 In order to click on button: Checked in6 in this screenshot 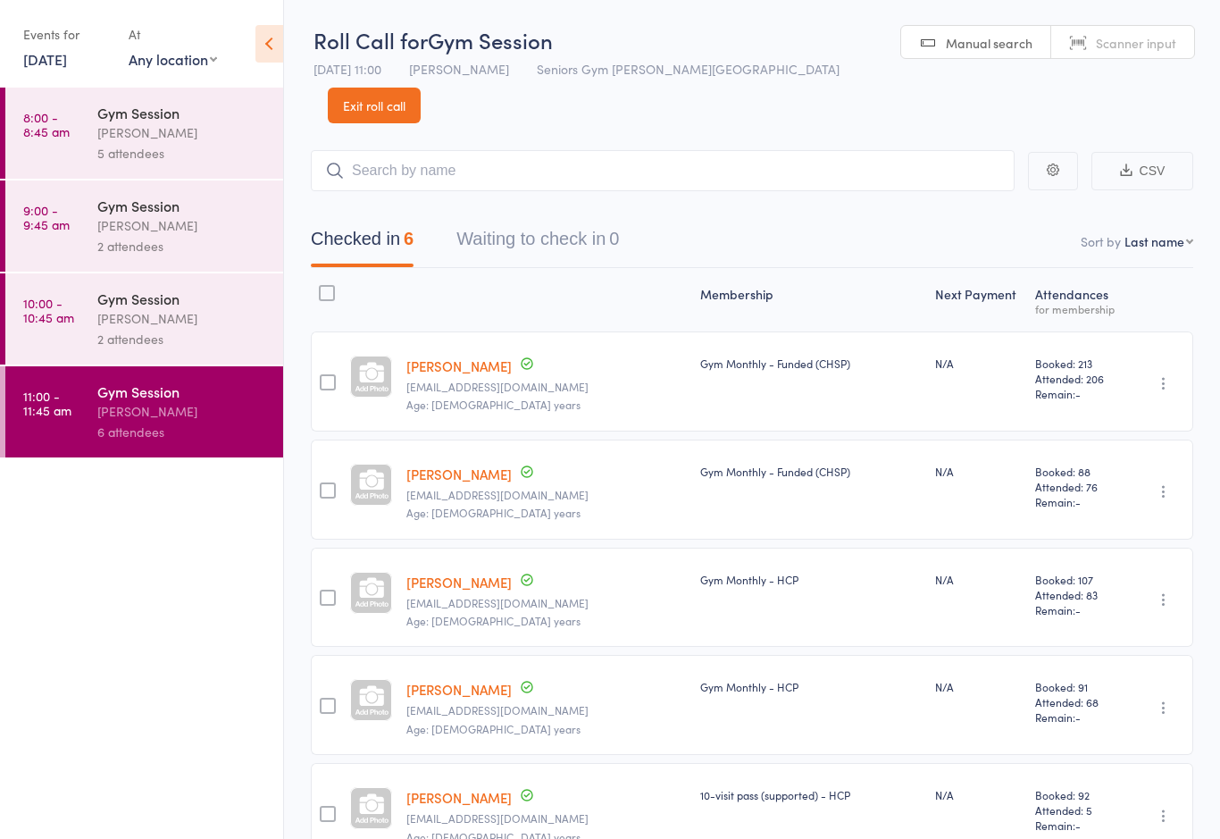, I will do `click(362, 243)`.